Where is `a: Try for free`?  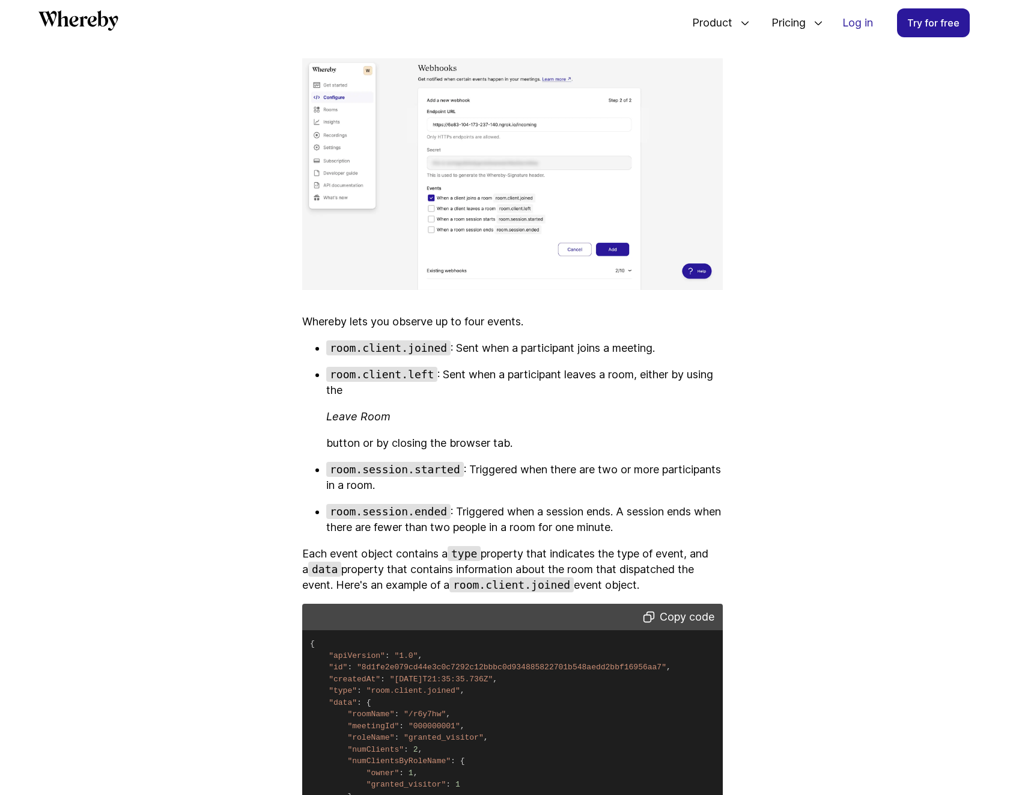 a: Try for free is located at coordinates (933, 23).